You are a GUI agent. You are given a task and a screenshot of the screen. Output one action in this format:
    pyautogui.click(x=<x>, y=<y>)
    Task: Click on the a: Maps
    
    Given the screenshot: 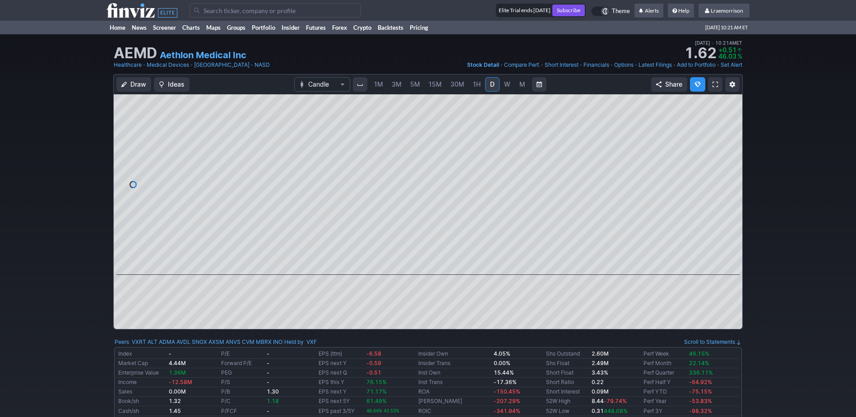 What is the action you would take?
    pyautogui.click(x=214, y=28)
    